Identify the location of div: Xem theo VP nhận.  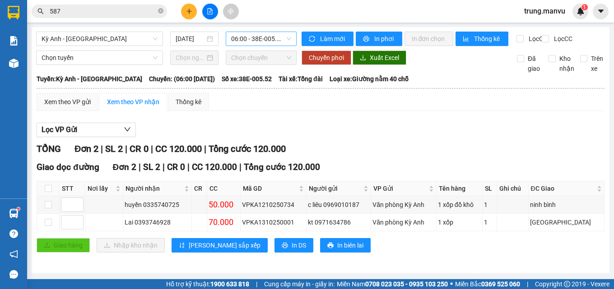
(133, 102).